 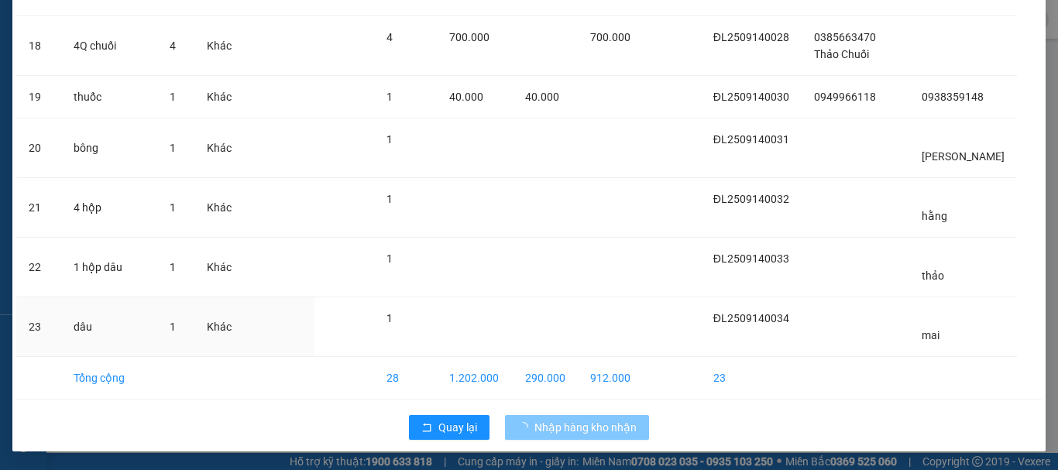 I want to click on td: 4 hộp, so click(x=109, y=208).